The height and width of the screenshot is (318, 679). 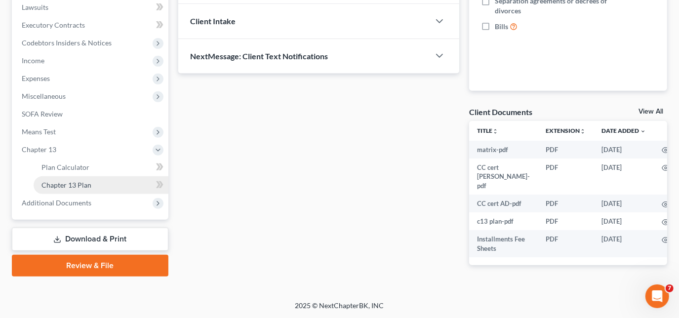 What do you see at coordinates (101, 167) in the screenshot?
I see `a: Plan Calculator` at bounding box center [101, 167].